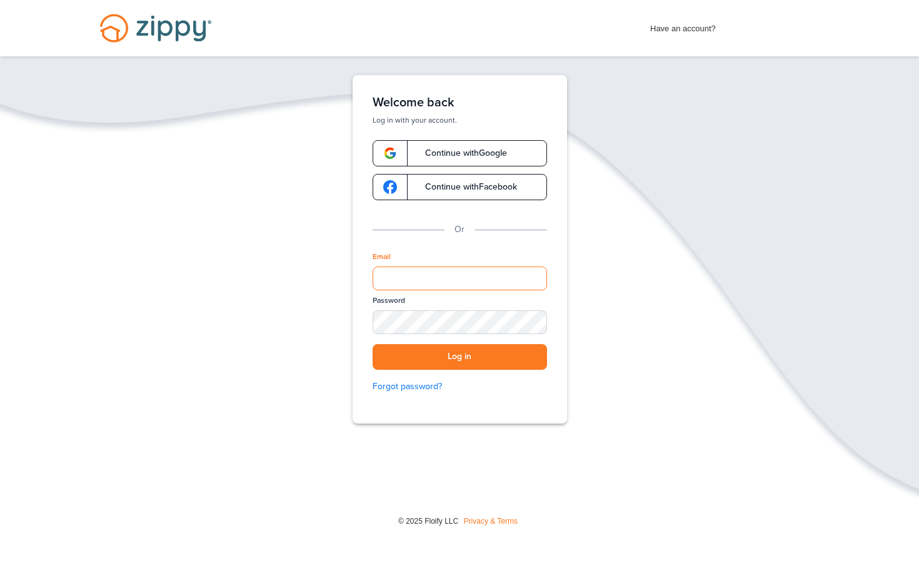 Image resolution: width=919 pixels, height=575 pixels. Describe the element at coordinates (460, 278) in the screenshot. I see `input: Email` at that location.